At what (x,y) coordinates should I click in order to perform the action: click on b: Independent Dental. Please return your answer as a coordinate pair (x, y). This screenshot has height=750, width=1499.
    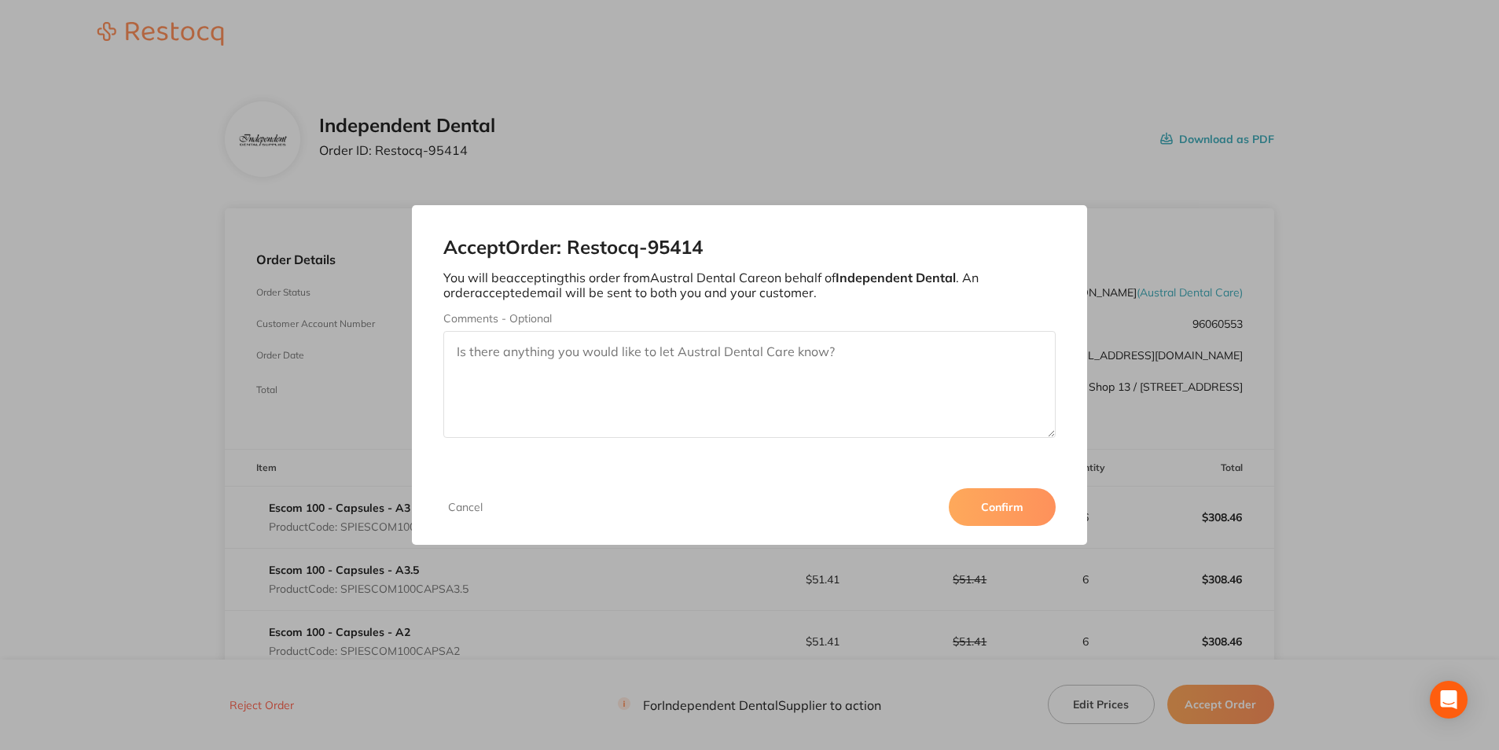
    Looking at the image, I should click on (895, 278).